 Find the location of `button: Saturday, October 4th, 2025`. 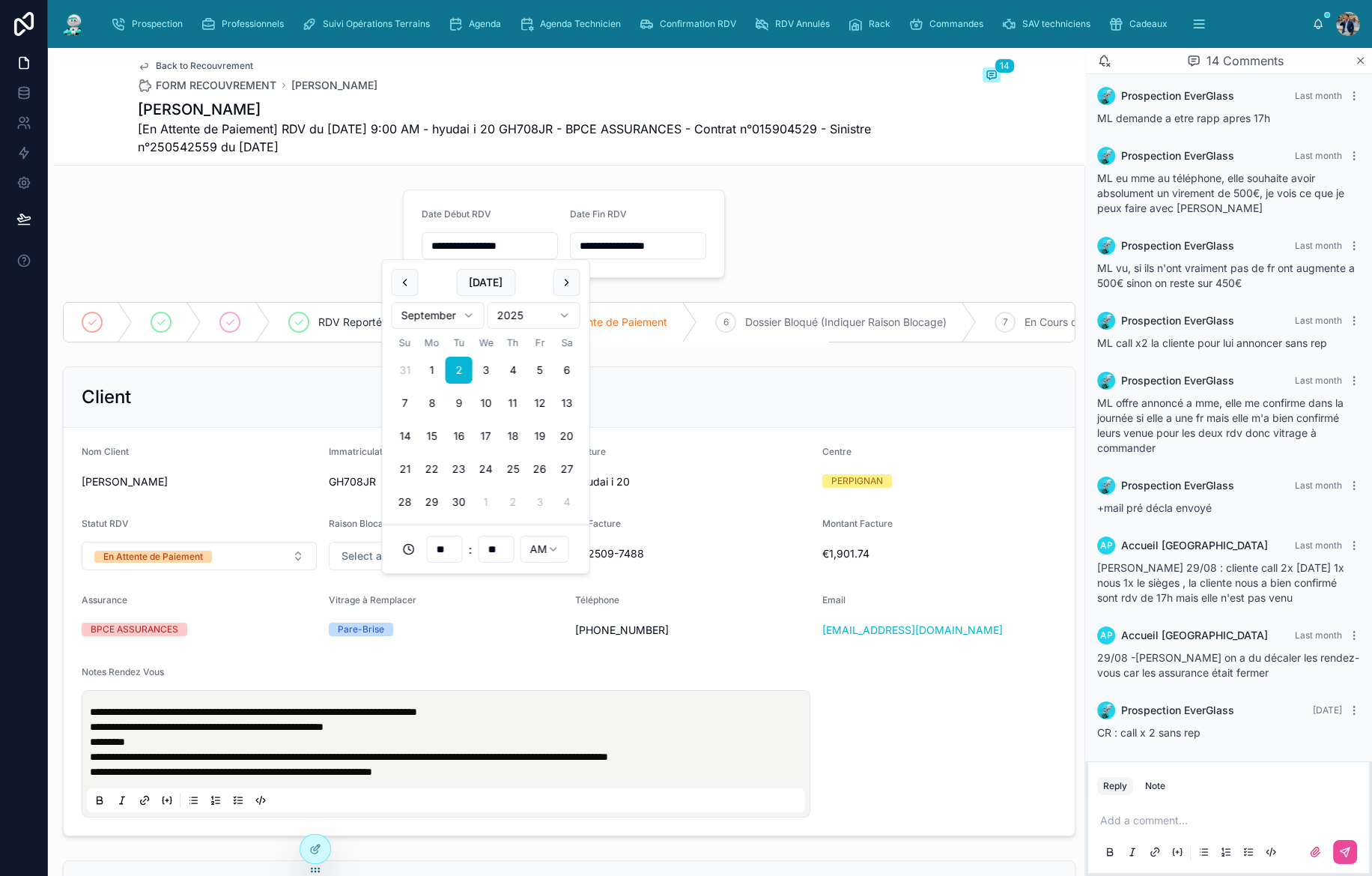

button: Saturday, October 4th, 2025 is located at coordinates (567, 502).